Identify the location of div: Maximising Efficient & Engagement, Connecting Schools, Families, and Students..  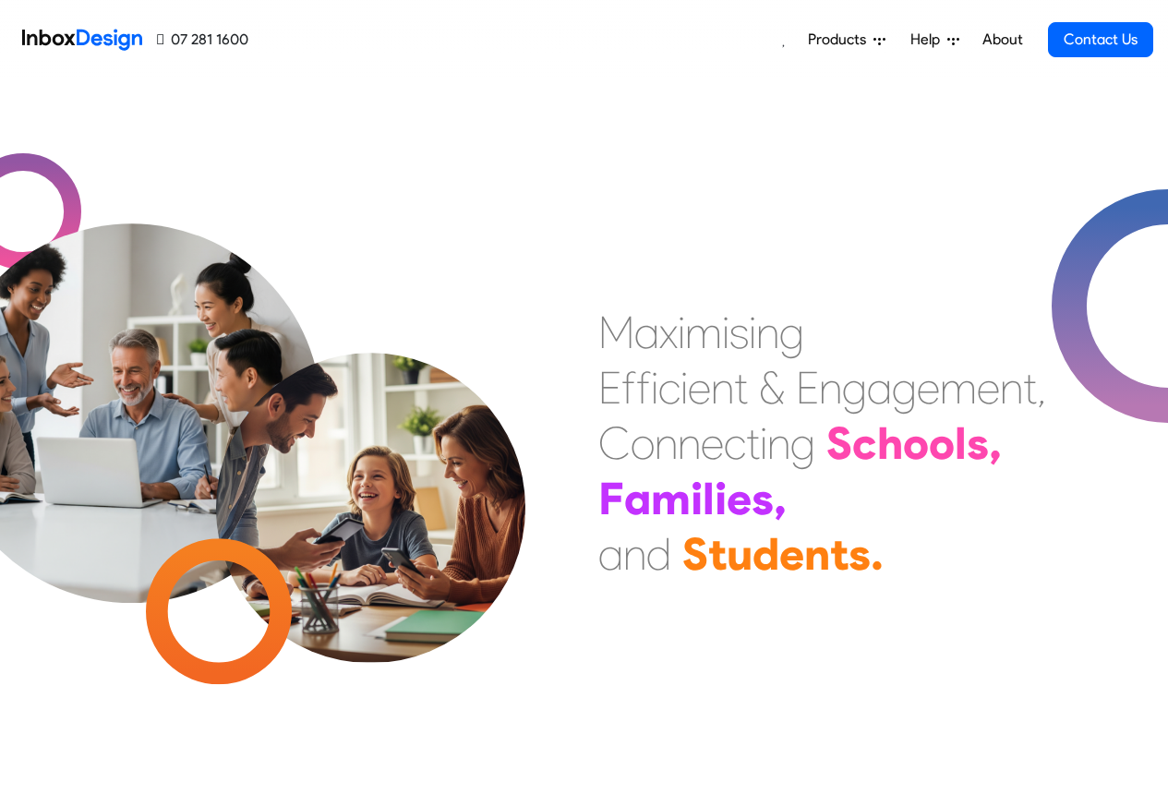
(822, 443).